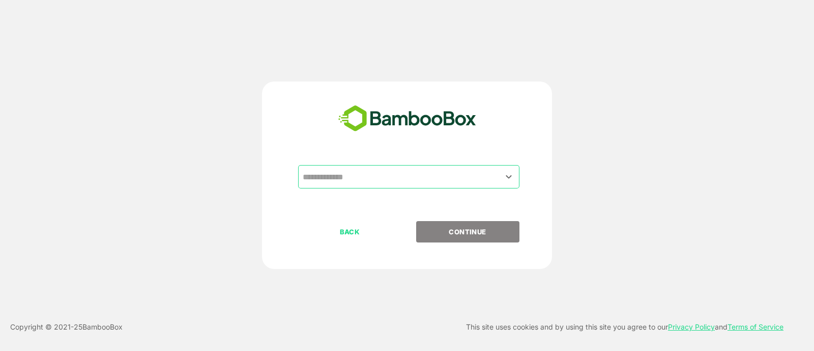 Image resolution: width=814 pixels, height=351 pixels. Describe the element at coordinates (756, 326) in the screenshot. I see `a: Terms of Service` at that location.